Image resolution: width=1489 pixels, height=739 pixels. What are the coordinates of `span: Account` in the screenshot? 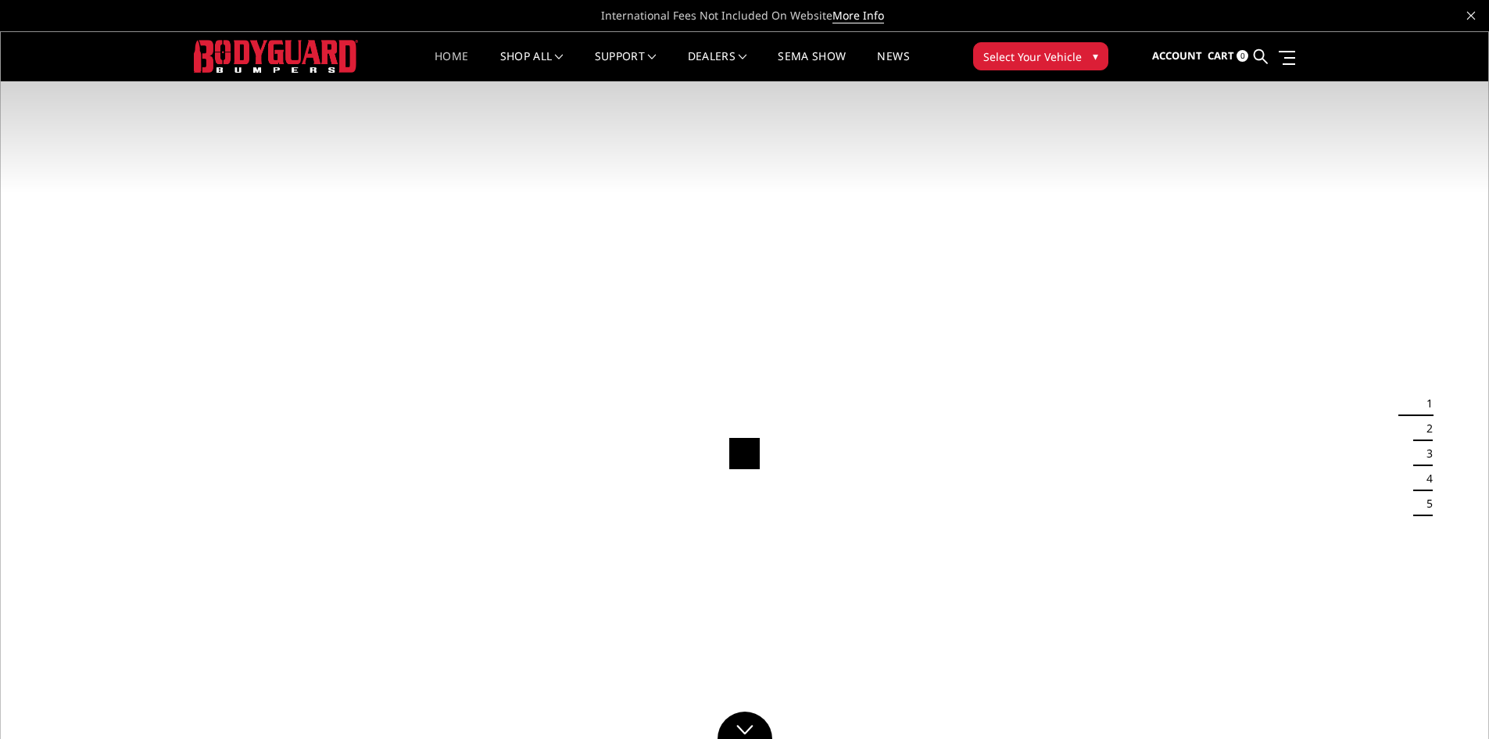 It's located at (1177, 55).